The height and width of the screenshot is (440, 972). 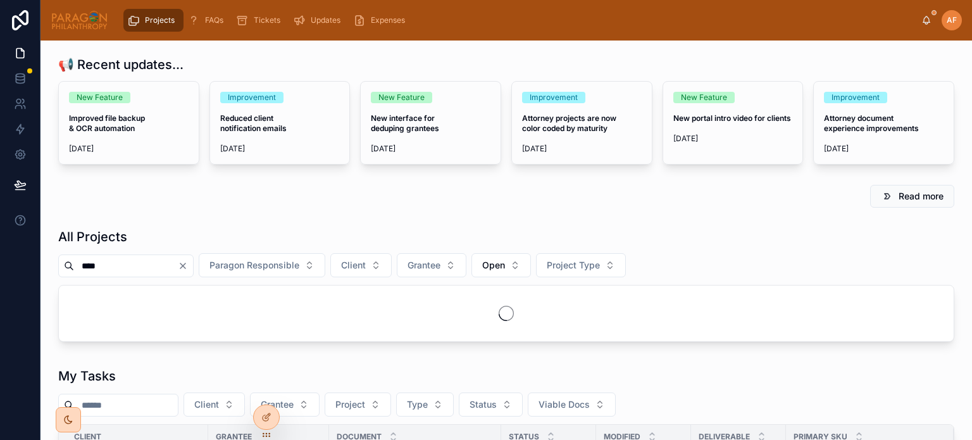 I want to click on span: Project, so click(x=350, y=404).